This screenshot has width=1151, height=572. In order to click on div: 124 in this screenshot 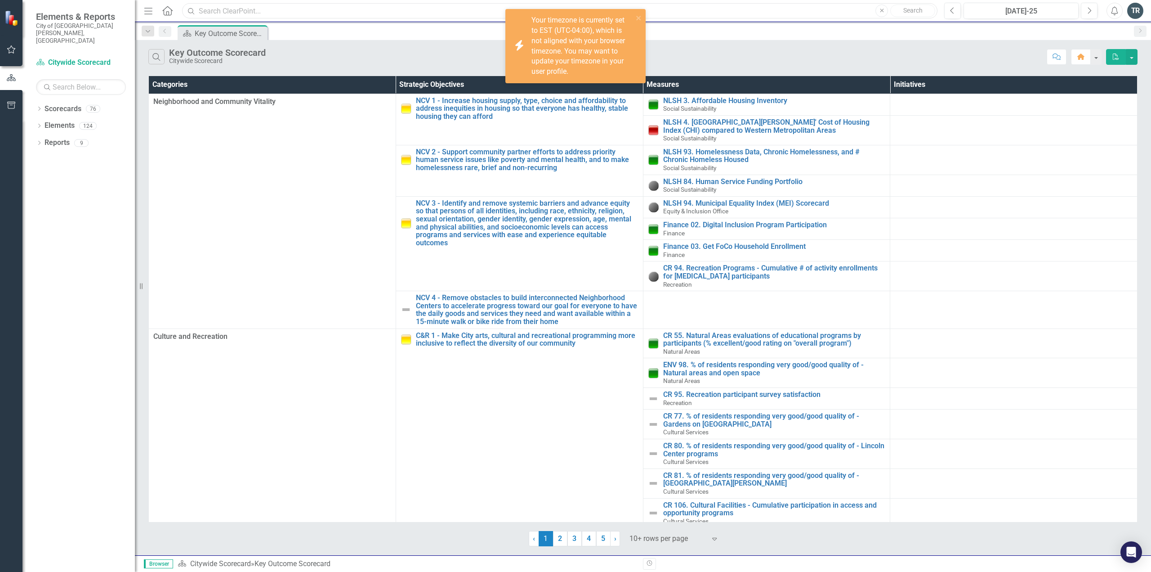, I will do `click(88, 125)`.